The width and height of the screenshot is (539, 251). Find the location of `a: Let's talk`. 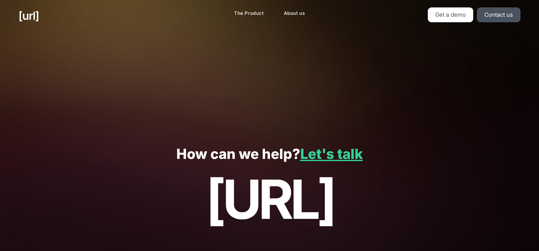

a: Let's talk is located at coordinates (331, 153).